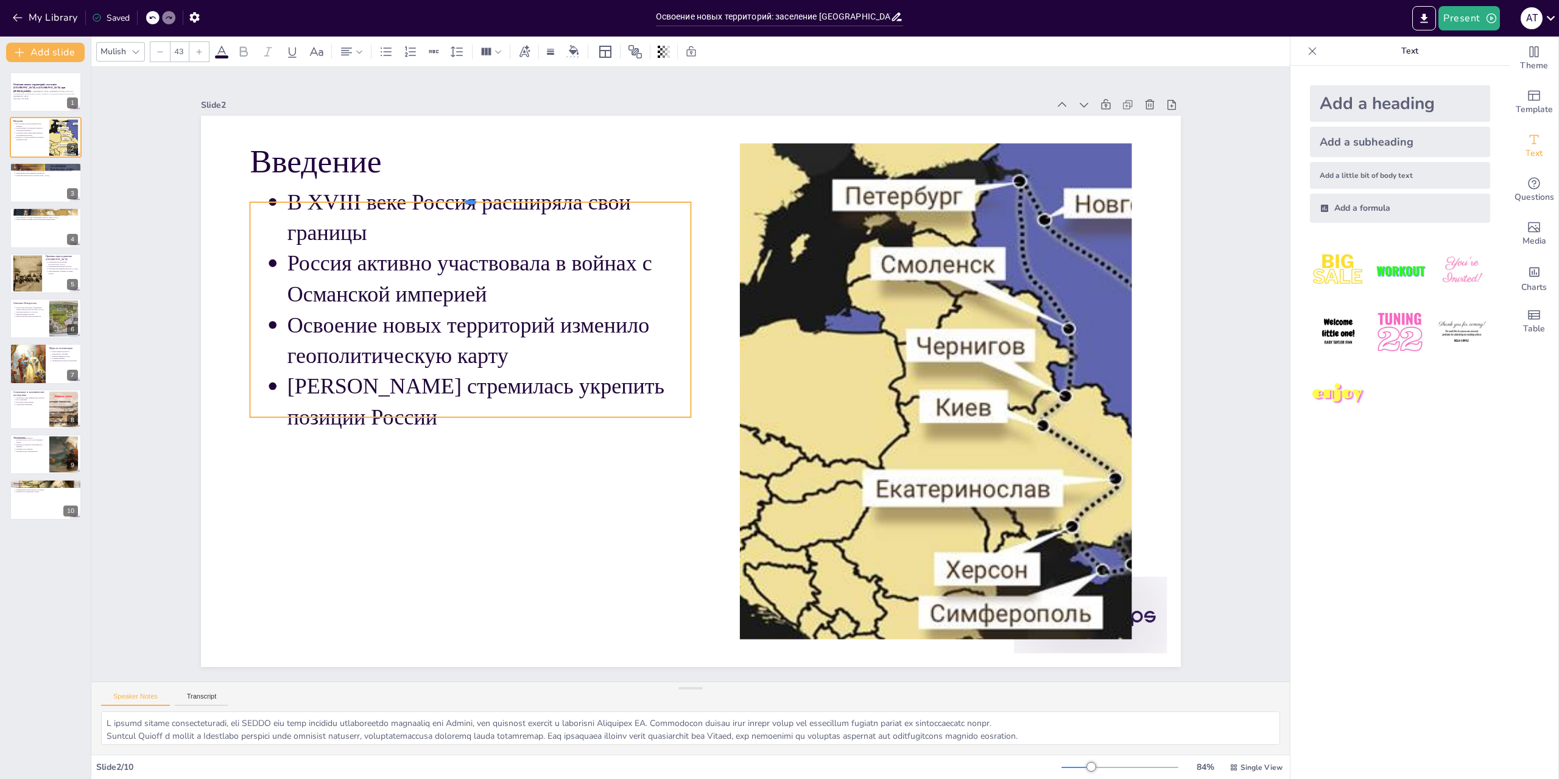 This screenshot has width=1559, height=779. What do you see at coordinates (1534, 329) in the screenshot?
I see `span: Table` at bounding box center [1534, 329].